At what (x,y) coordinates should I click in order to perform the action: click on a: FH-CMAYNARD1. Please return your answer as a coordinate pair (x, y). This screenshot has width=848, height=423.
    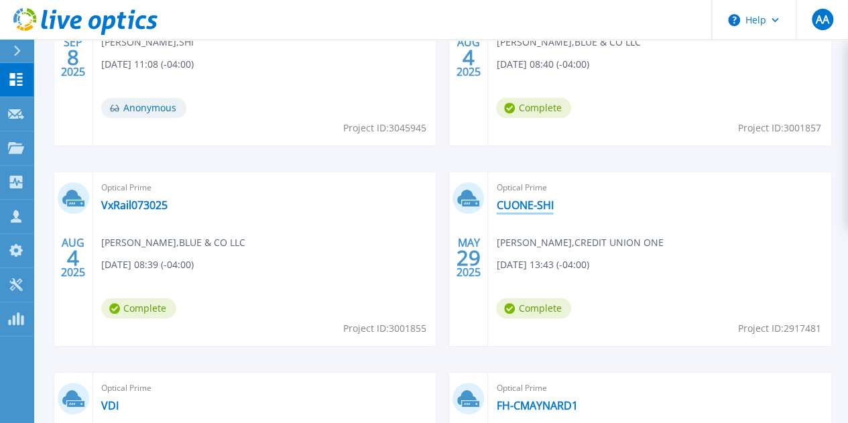
    Looking at the image, I should click on (536, 405).